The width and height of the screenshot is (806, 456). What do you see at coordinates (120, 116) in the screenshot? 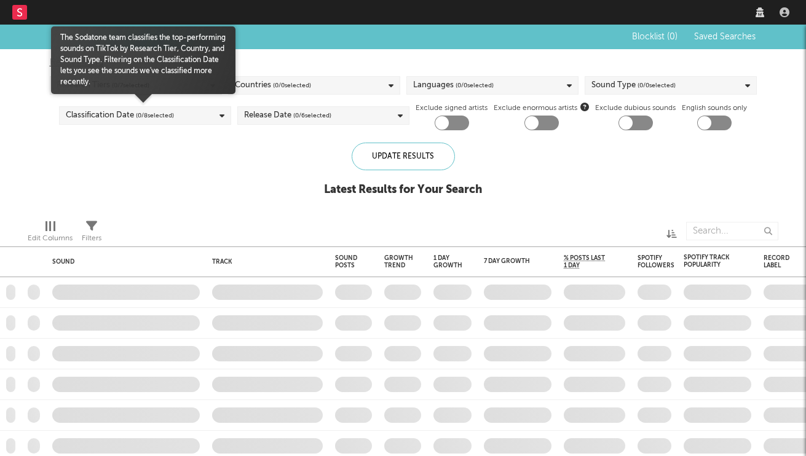
I see `div: Classification Date` at bounding box center [120, 116].